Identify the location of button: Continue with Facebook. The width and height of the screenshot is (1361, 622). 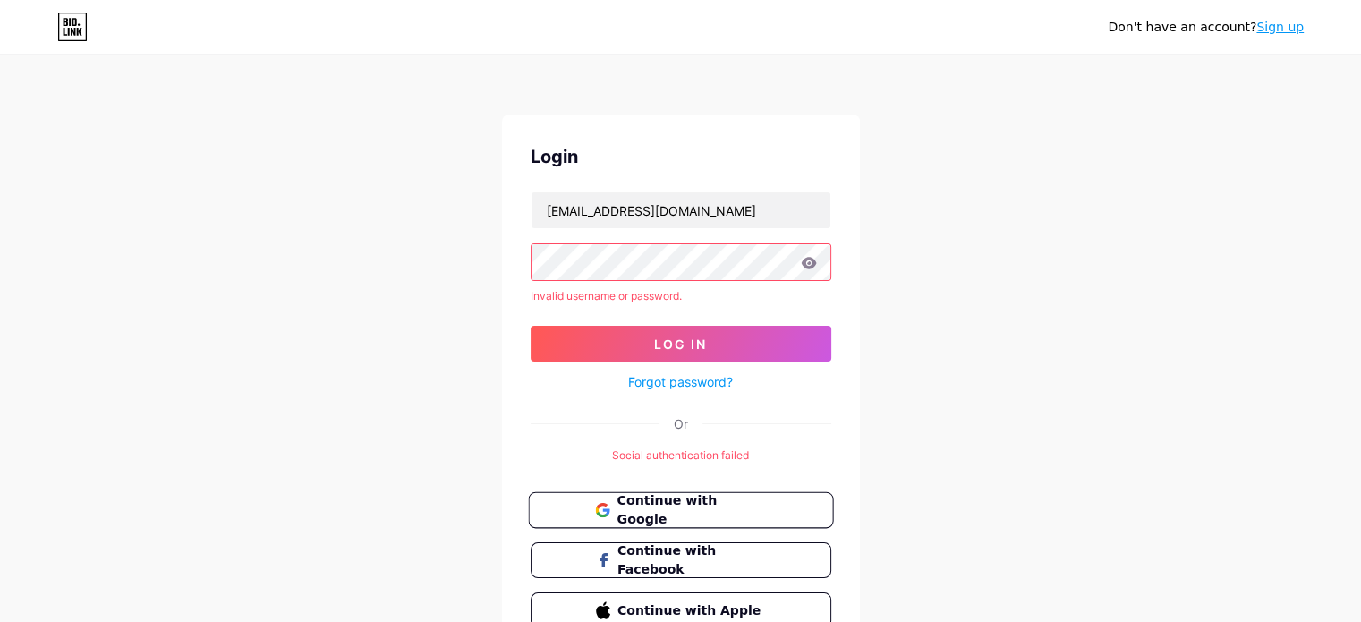
(681, 560).